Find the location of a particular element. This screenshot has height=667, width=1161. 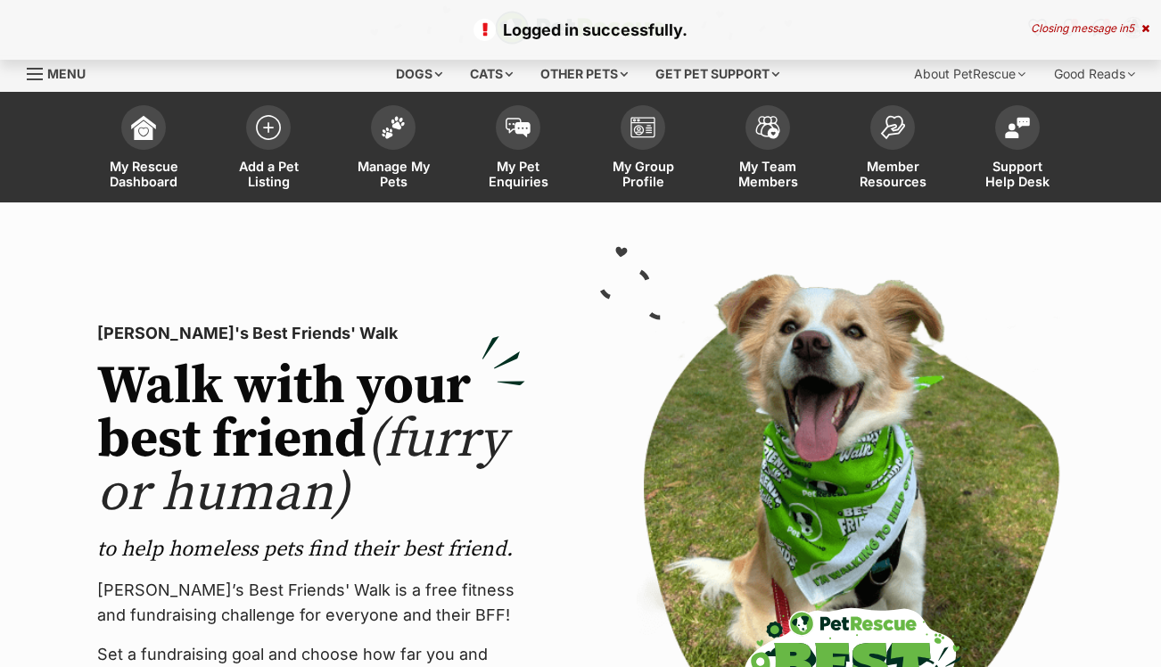

div: Good Reads is located at coordinates (1094, 74).